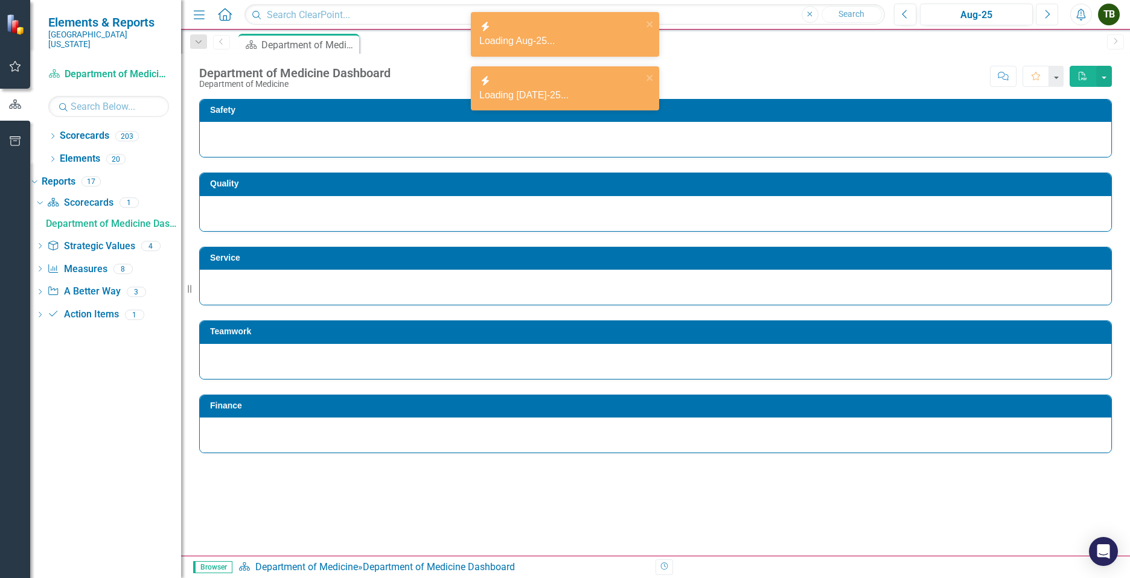 This screenshot has width=1130, height=578. I want to click on h3: Service, so click(657, 258).